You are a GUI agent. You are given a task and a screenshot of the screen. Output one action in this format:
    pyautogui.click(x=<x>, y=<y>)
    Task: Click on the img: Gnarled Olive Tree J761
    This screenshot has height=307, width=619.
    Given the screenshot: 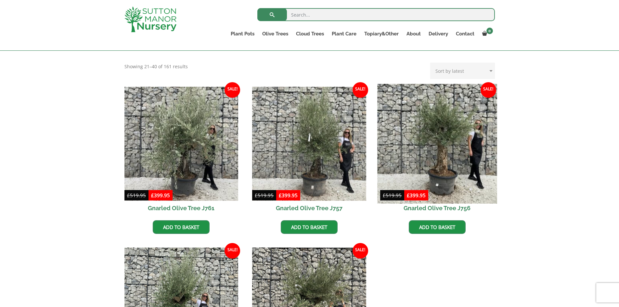 What is the action you would take?
    pyautogui.click(x=181, y=144)
    